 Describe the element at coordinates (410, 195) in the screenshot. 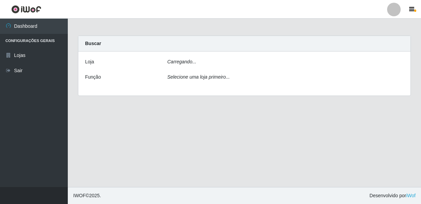

I see `a: iWof` at that location.